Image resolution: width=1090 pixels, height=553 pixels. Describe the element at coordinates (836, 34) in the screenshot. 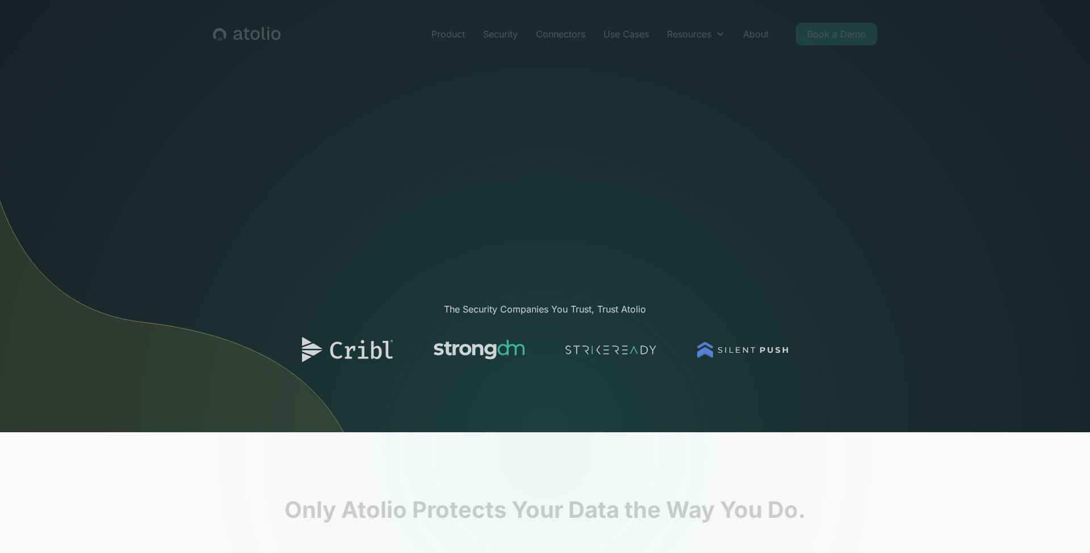

I see `a: Book a Demo` at that location.